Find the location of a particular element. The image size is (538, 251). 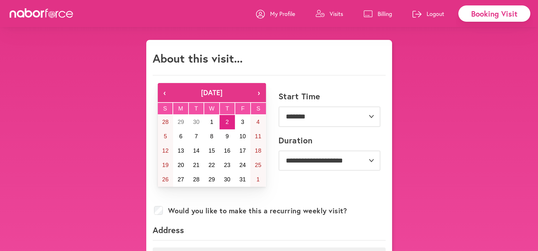

button: October 25, 2025 is located at coordinates (258, 165).